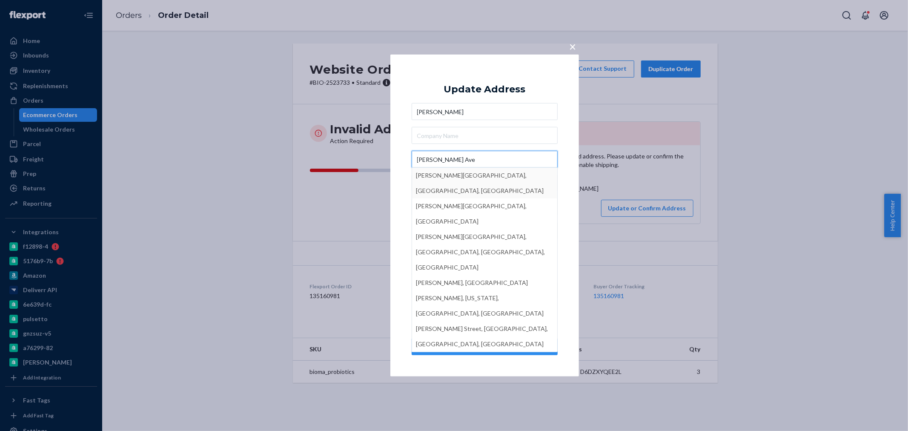 This screenshot has height=431, width=908. What do you see at coordinates (485, 135) in the screenshot?
I see `input: Company Name` at bounding box center [485, 135].